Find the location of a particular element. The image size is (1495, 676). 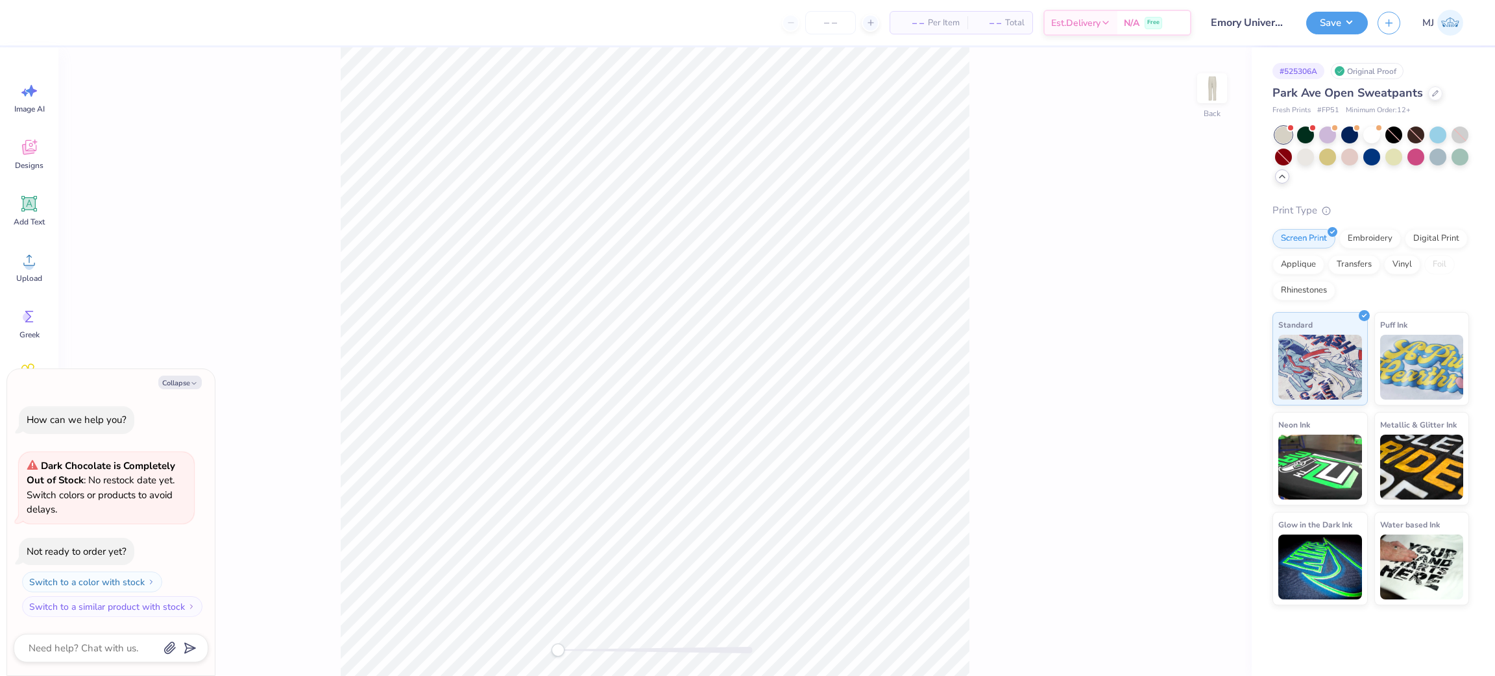

div: Embroidery is located at coordinates (1369, 239).